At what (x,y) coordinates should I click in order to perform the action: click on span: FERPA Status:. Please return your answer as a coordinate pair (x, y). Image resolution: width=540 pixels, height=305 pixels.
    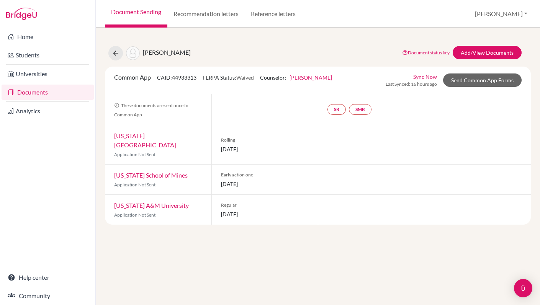
    Looking at the image, I should click on (228, 77).